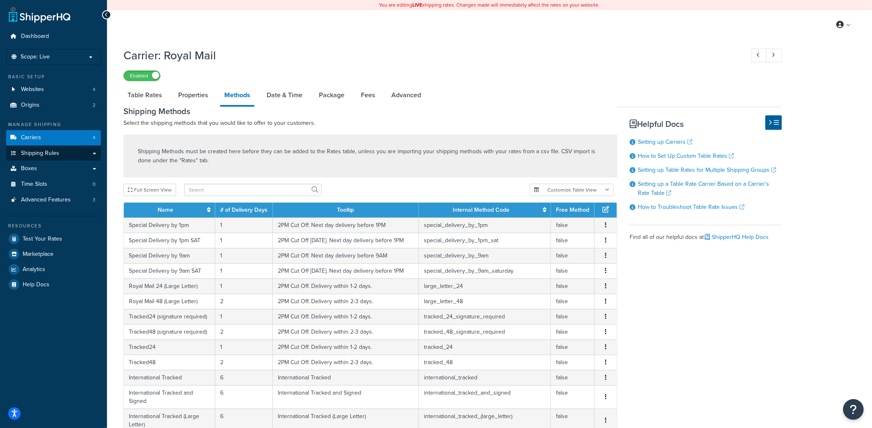 The width and height of the screenshot is (872, 428). I want to click on label: Enabled, so click(142, 76).